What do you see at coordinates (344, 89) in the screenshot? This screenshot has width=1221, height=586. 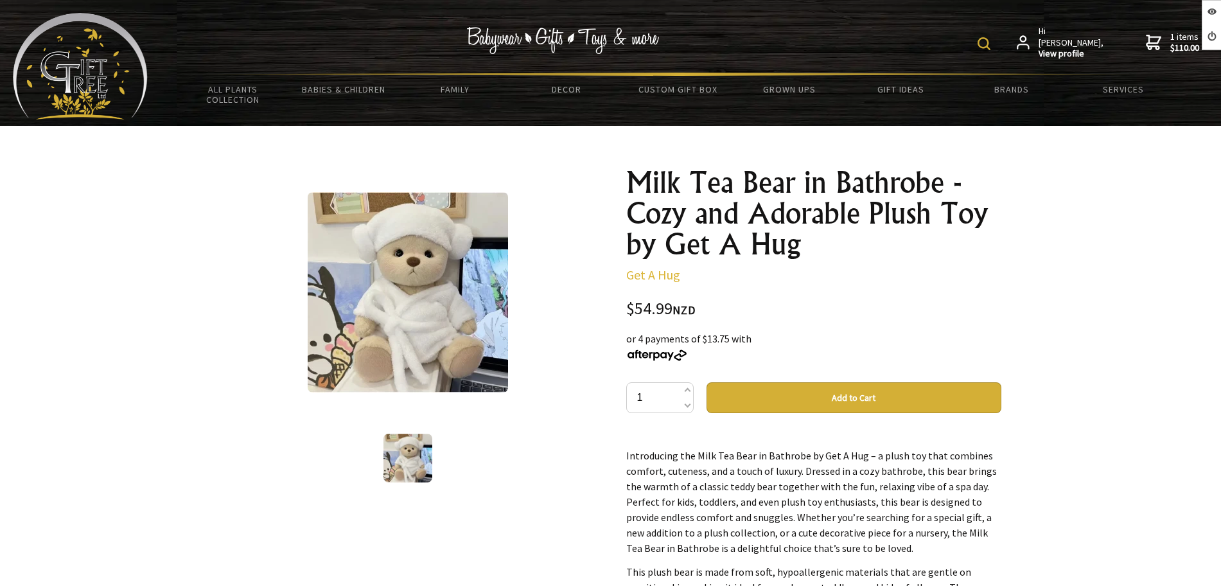 I see `a: Babies & Children` at bounding box center [344, 89].